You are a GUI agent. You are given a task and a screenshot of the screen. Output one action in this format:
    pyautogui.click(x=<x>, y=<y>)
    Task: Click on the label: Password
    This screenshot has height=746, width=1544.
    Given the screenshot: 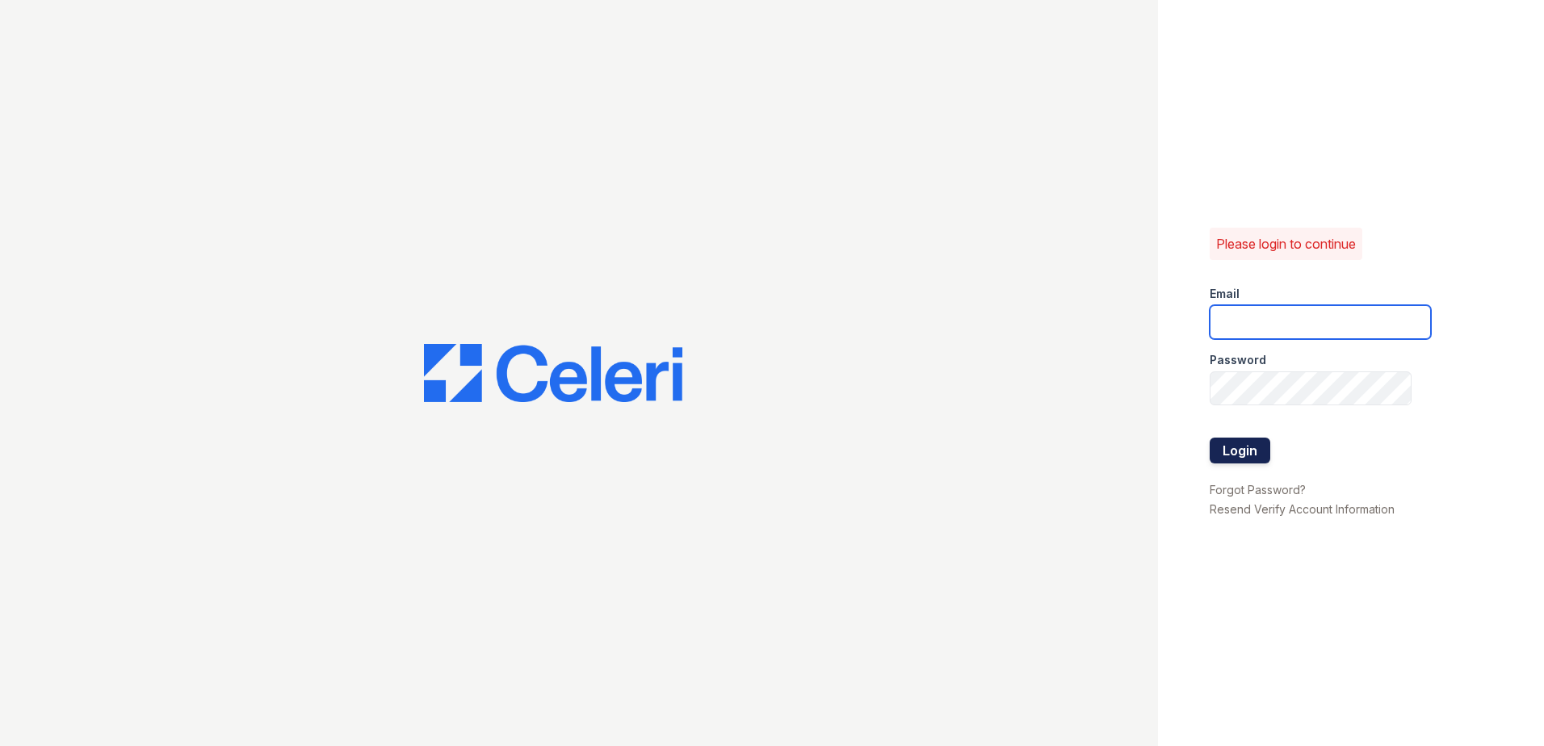 What is the action you would take?
    pyautogui.click(x=1238, y=360)
    